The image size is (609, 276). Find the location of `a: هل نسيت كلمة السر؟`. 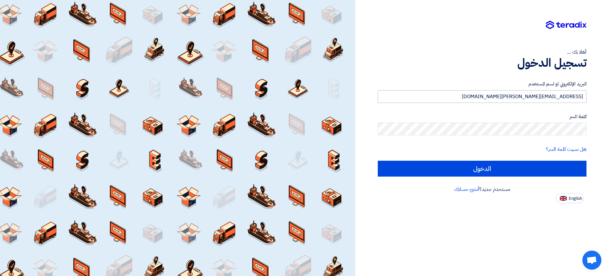

a: هل نسيت كلمة السر؟ is located at coordinates (566, 149).